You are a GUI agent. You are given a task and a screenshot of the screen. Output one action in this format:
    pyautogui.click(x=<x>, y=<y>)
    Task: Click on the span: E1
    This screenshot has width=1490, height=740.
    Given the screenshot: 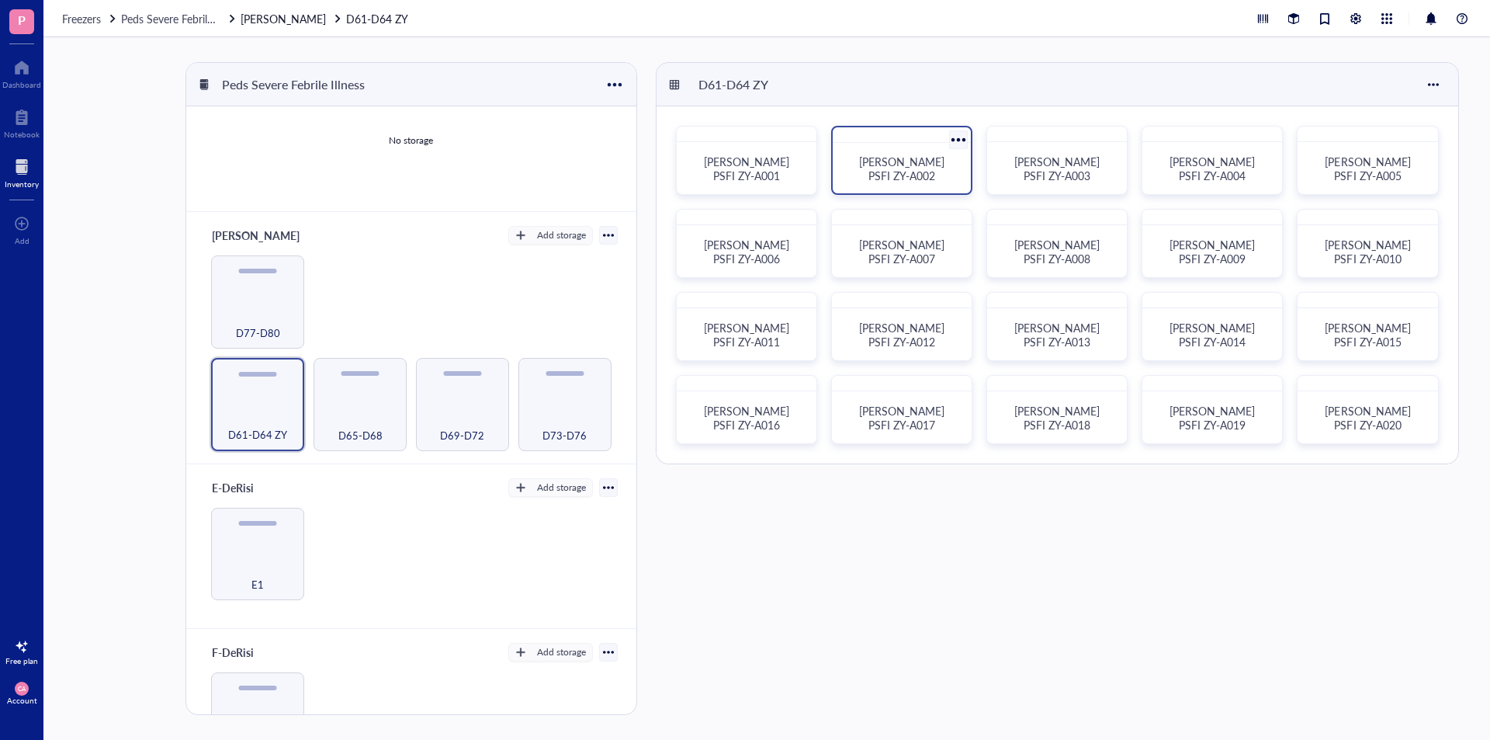 What is the action you would take?
    pyautogui.click(x=258, y=584)
    